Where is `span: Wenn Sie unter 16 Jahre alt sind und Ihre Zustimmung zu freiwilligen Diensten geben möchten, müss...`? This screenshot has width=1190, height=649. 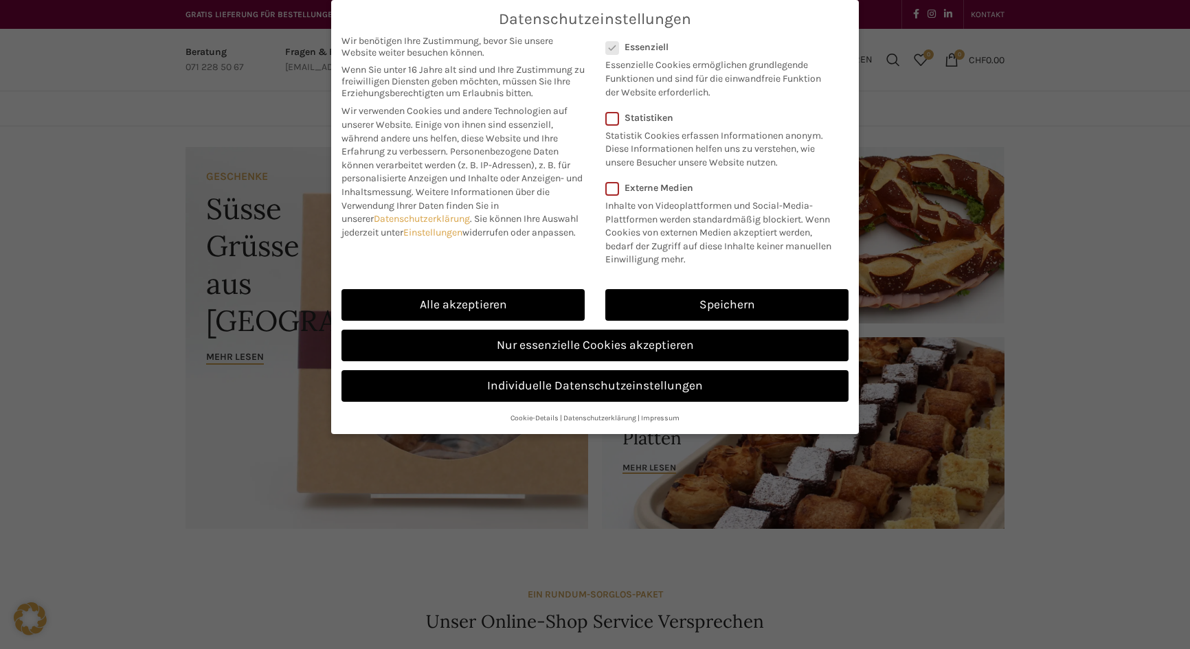 span: Wenn Sie unter 16 Jahre alt sind und Ihre Zustimmung zu freiwilligen Diensten geben möchten, müss... is located at coordinates (463, 81).